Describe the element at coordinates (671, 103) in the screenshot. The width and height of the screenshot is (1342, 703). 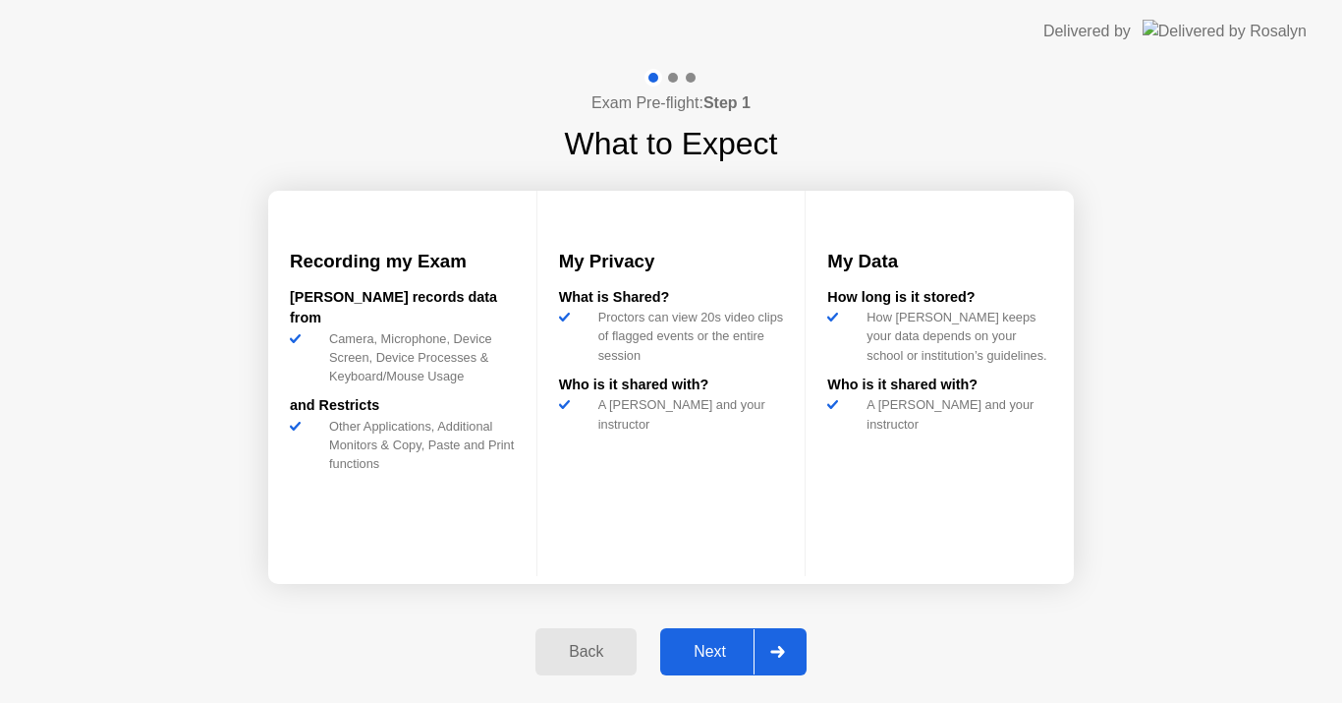
I see `h4: Exam Pre-flight:` at that location.